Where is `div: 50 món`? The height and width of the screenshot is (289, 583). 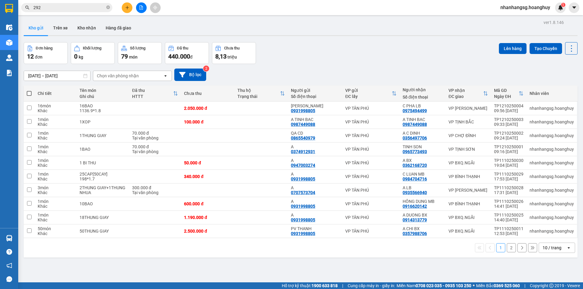
div: 50 món is located at coordinates (56, 229).